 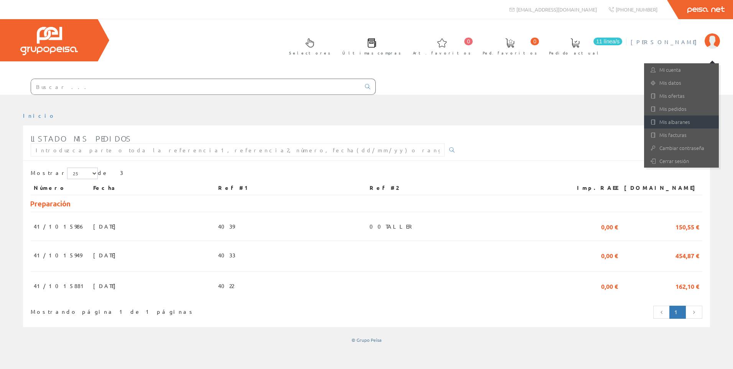 What do you see at coordinates (310, 53) in the screenshot?
I see `span: Selectores` at bounding box center [310, 53].